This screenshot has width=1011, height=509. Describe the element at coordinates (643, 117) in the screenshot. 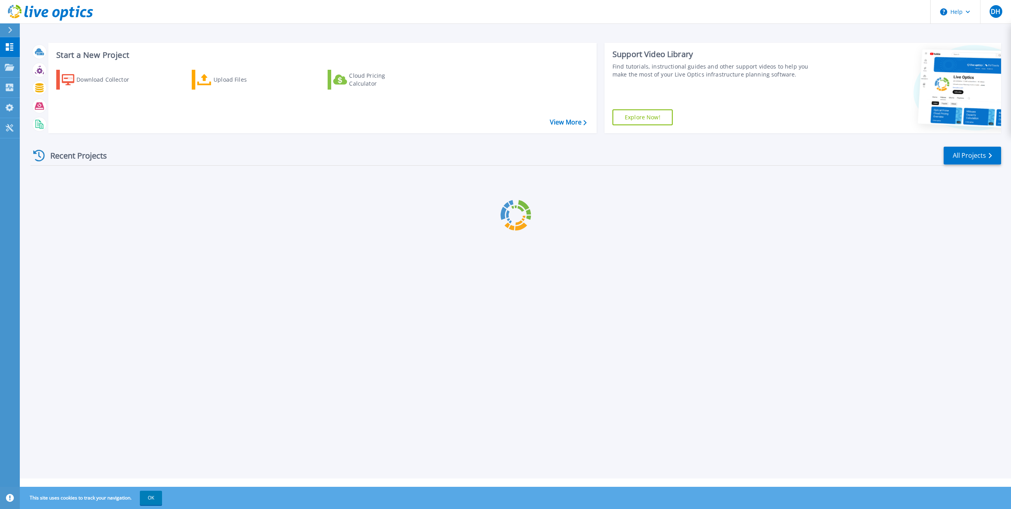

I see `a: Explore Now!` at that location.